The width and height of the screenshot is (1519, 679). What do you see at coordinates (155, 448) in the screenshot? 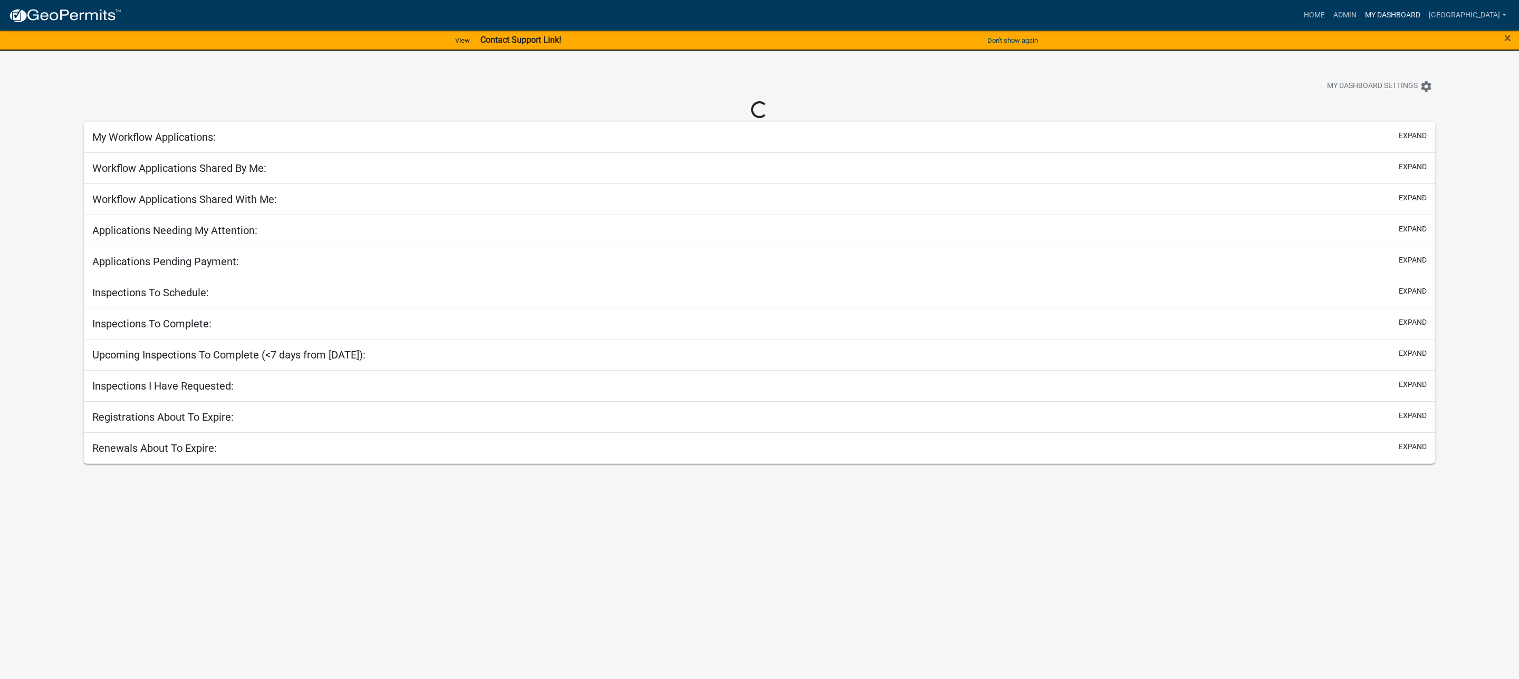
I see `h5: Renewals About To Expire:` at bounding box center [155, 448].